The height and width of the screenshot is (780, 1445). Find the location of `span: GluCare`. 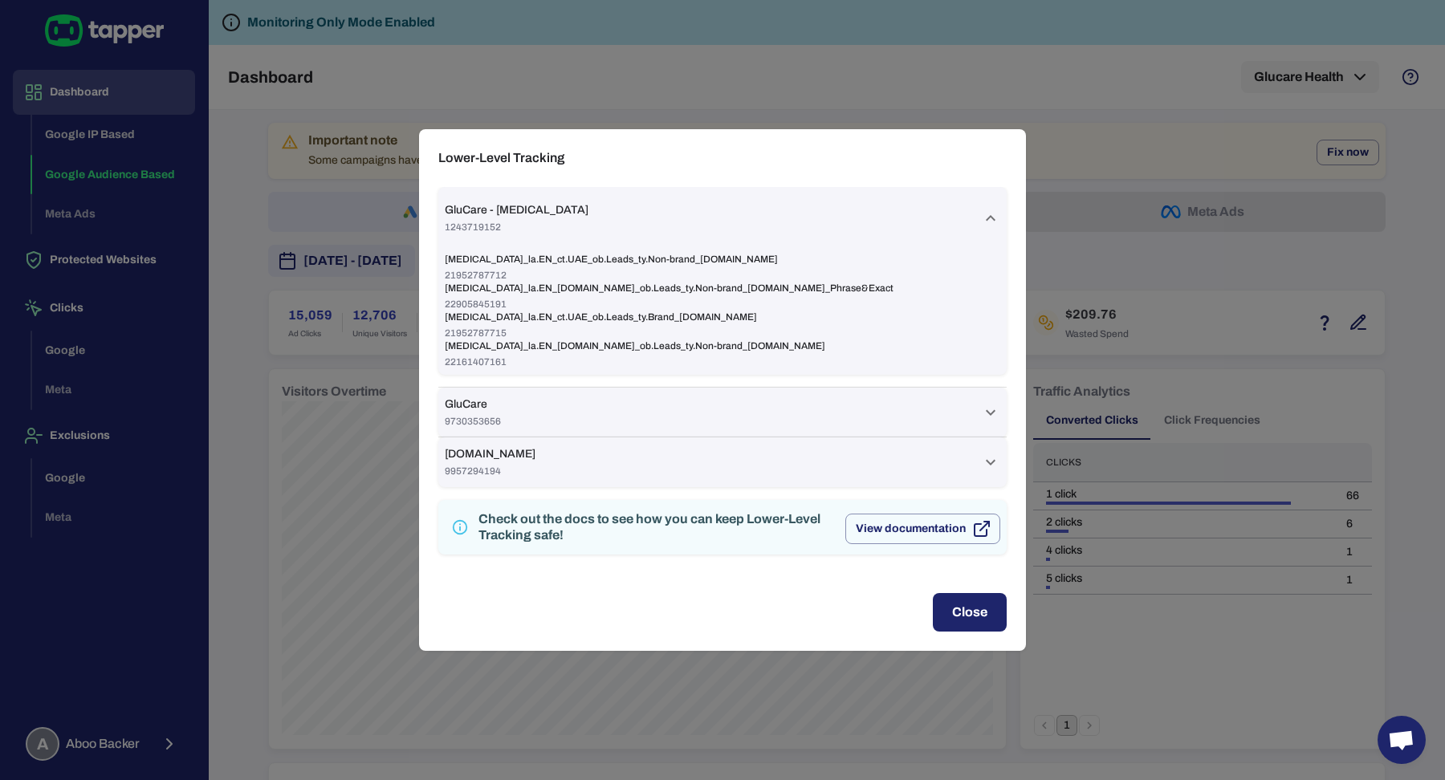

span: GluCare is located at coordinates (473, 405).